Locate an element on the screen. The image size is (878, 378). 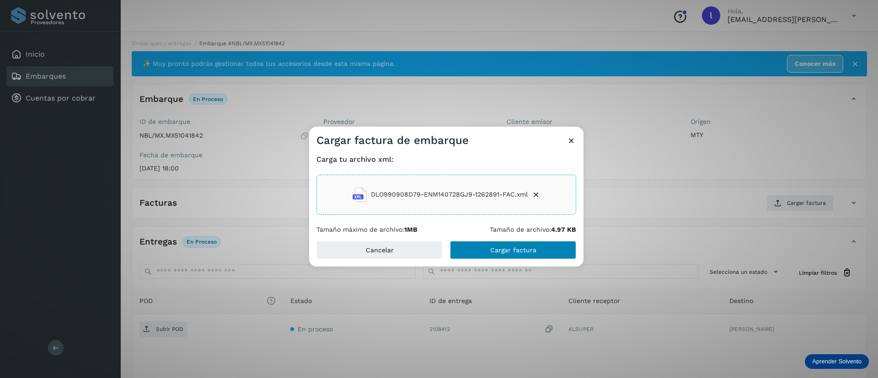
span: Cargar factura is located at coordinates (513, 250).